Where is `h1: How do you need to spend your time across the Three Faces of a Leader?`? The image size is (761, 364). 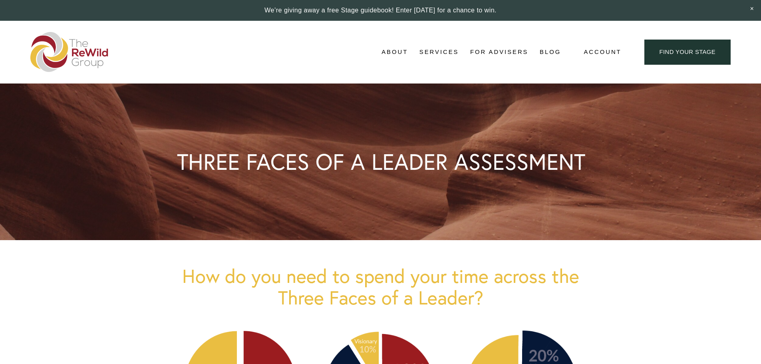
h1: How do you need to spend your time across the Three Faces of a Leader? is located at coordinates (381, 286).